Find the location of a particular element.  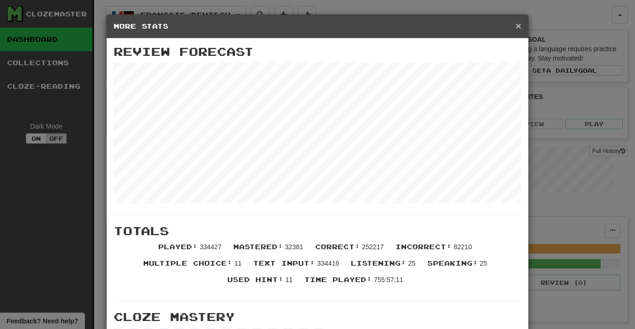

span: Mastered : is located at coordinates (258, 246).